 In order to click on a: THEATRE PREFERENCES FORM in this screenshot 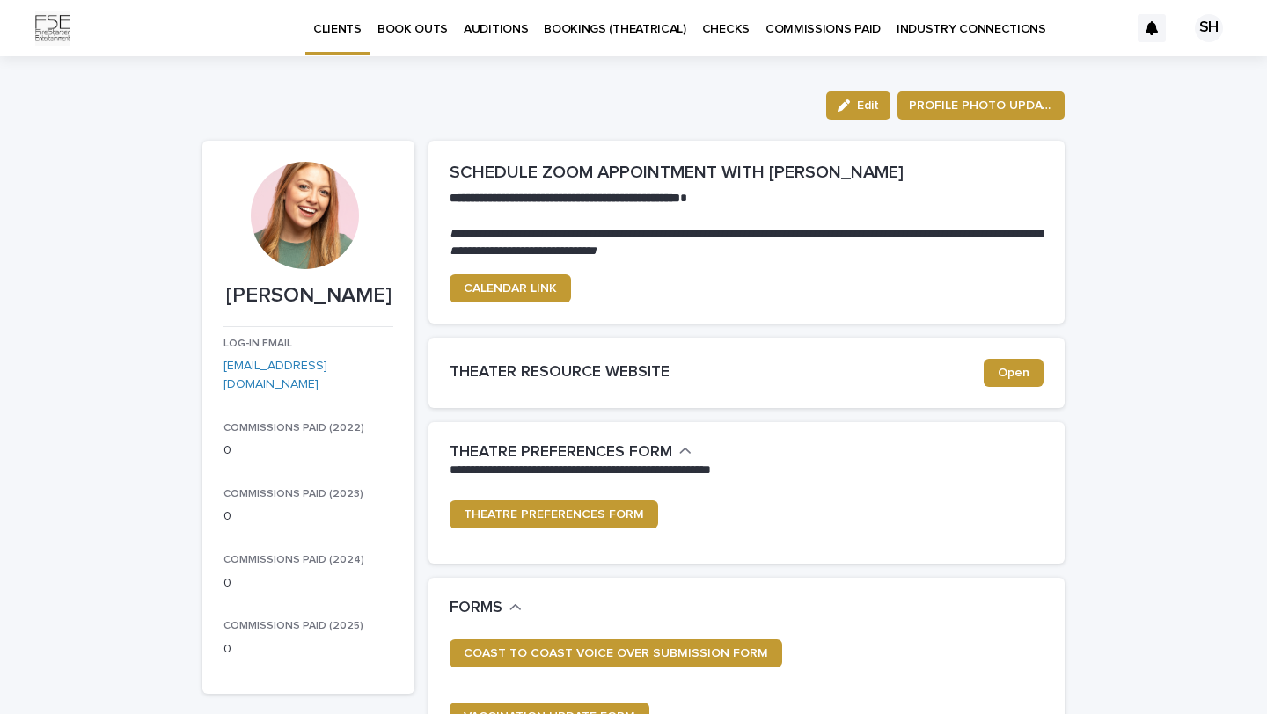, I will do `click(553, 515)`.